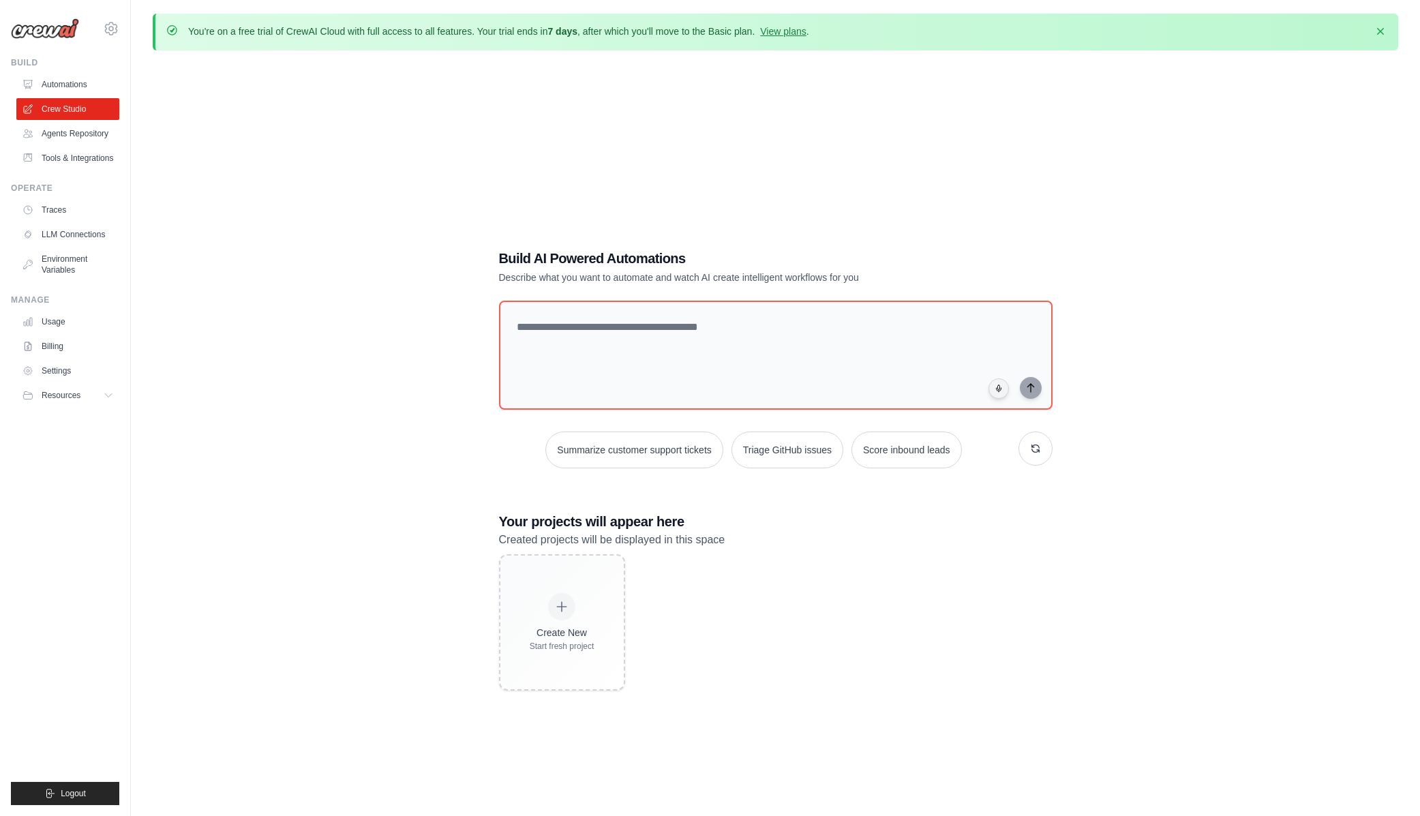  What do you see at coordinates (68, 322) in the screenshot?
I see `a: Usage` at bounding box center [68, 322].